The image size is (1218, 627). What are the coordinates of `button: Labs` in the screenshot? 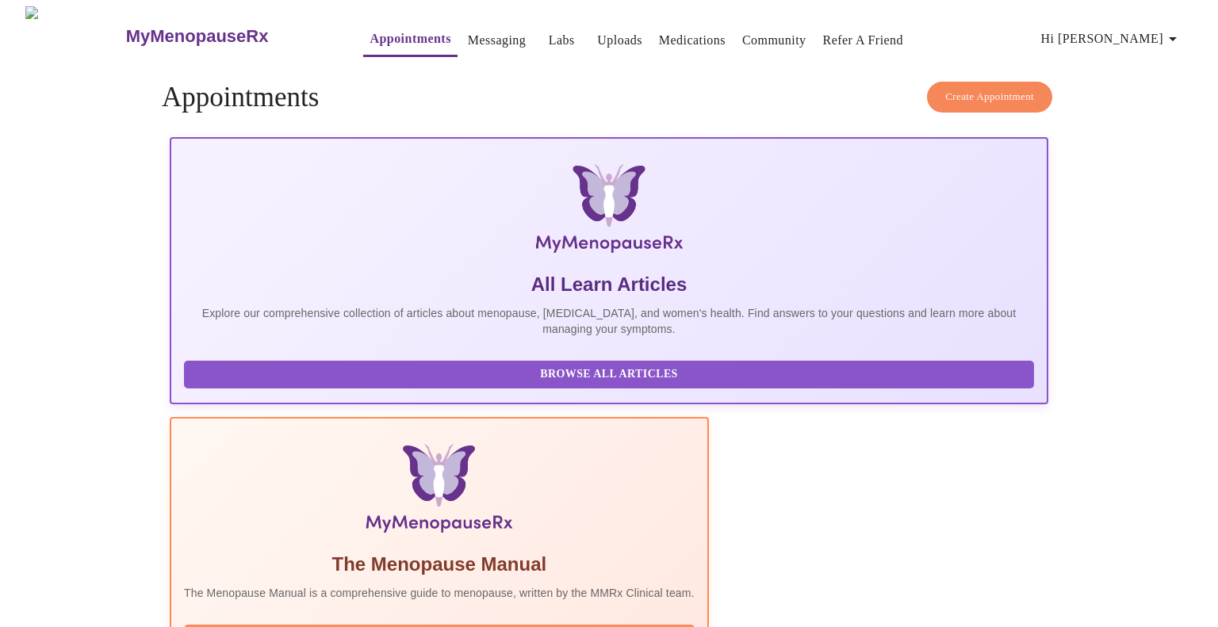 It's located at (561, 40).